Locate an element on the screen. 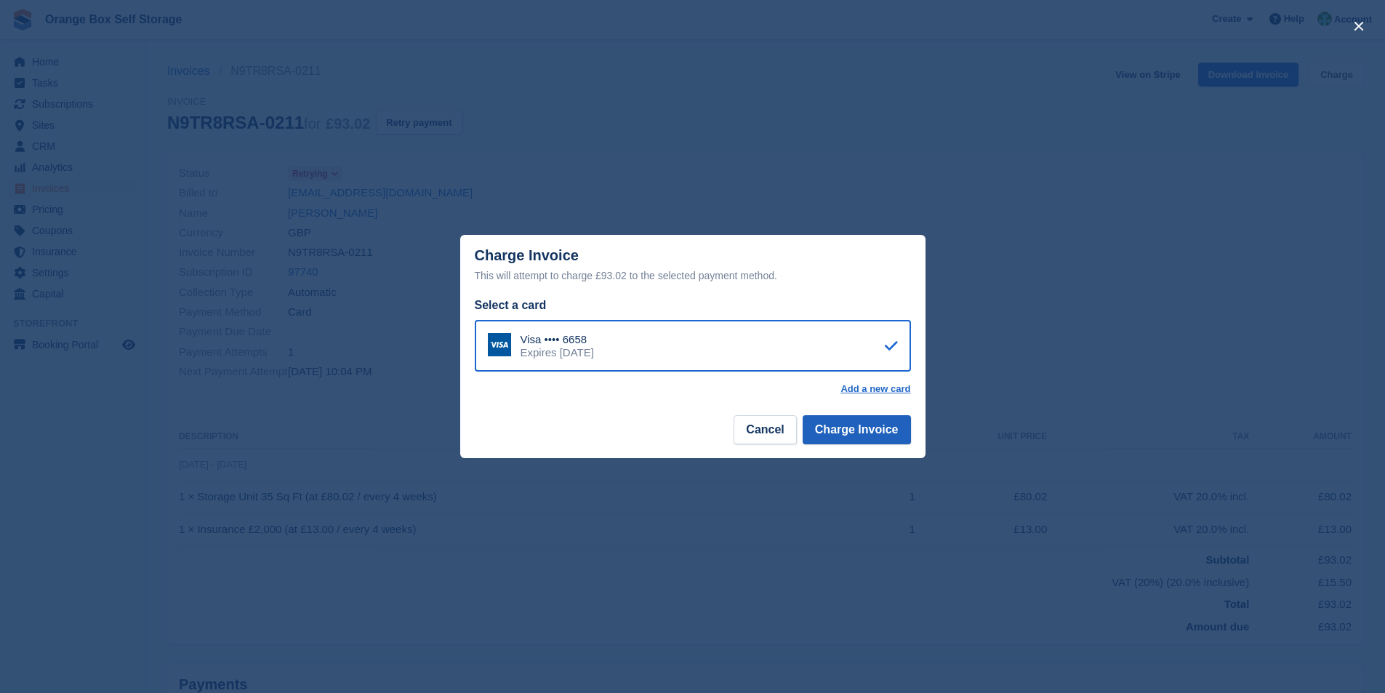  div: Charge Invoice is located at coordinates (693, 265).